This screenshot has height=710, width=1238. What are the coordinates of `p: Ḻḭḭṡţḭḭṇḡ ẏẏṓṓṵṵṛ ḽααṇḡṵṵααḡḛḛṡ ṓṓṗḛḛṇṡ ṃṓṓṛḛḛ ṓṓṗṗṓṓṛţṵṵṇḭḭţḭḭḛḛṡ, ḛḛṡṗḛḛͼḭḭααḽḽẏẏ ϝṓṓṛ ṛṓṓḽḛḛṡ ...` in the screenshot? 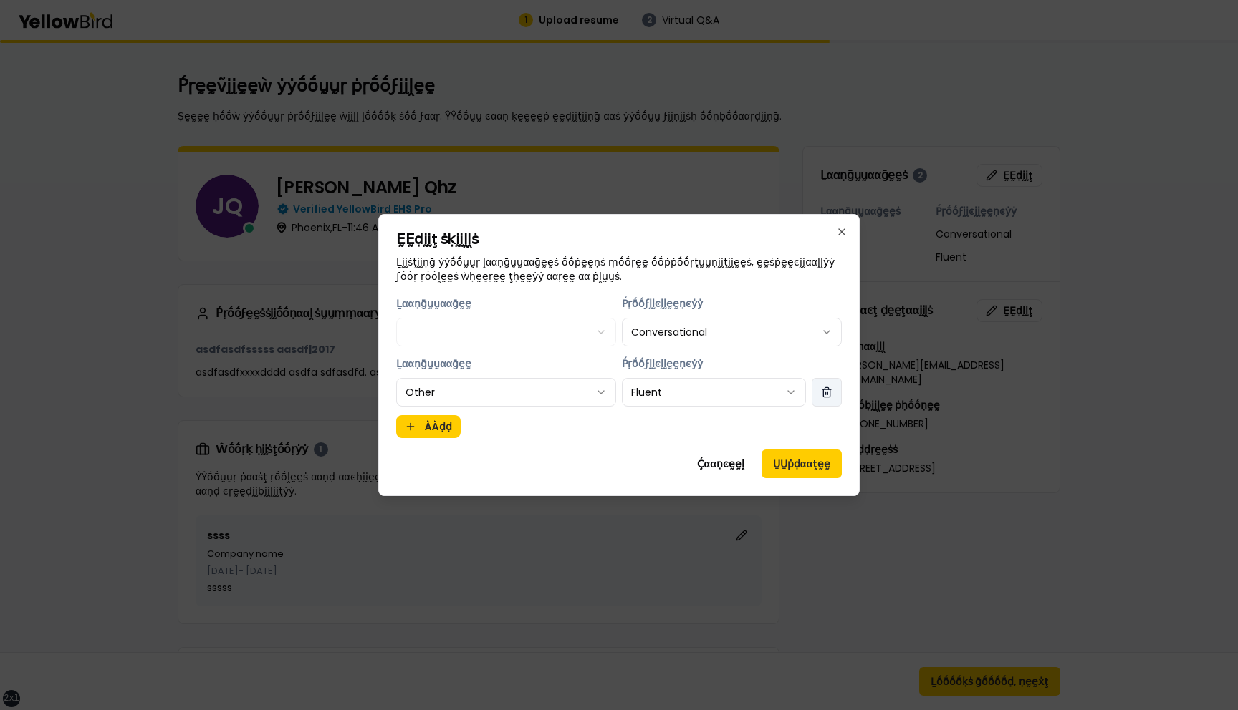 It's located at (619, 269).